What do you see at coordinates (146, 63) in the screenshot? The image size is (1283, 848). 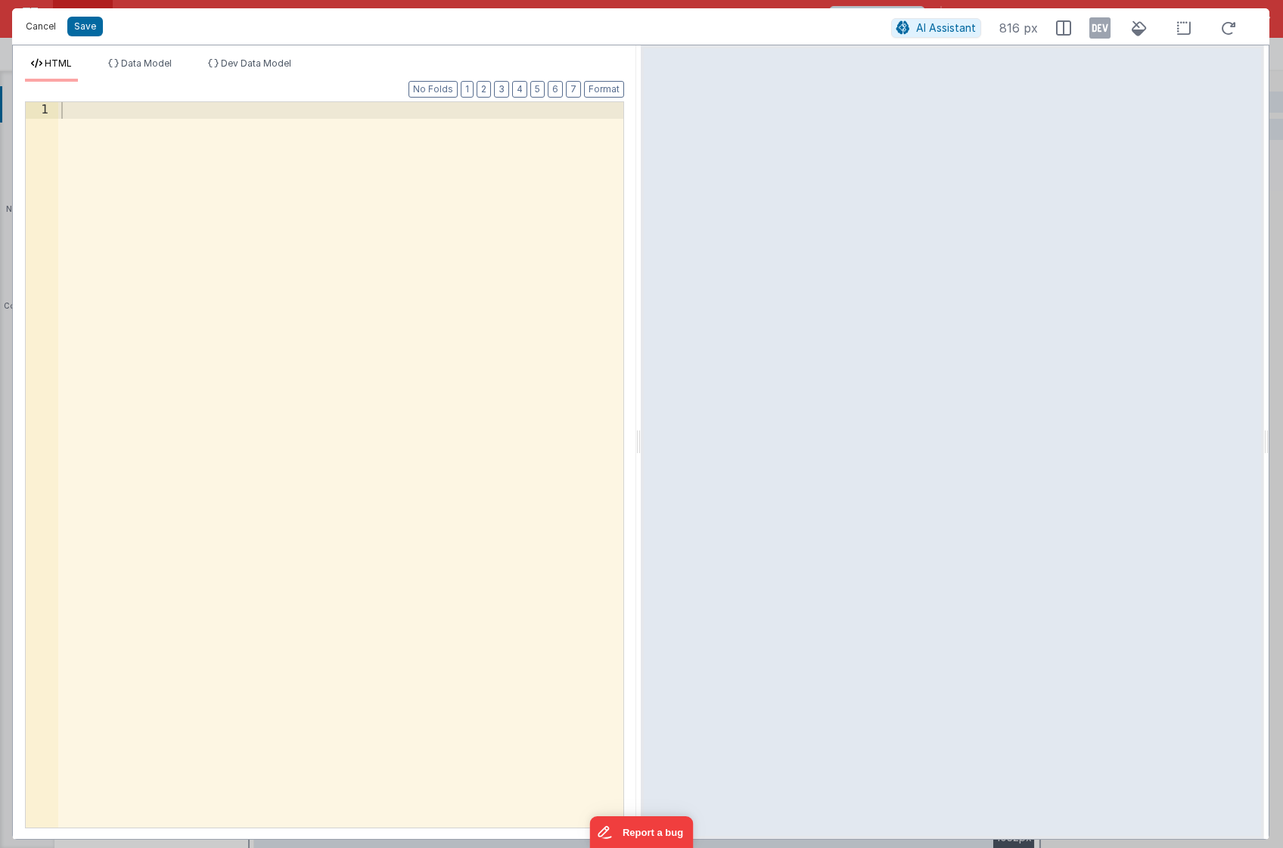 I see `span: Data Model` at bounding box center [146, 63].